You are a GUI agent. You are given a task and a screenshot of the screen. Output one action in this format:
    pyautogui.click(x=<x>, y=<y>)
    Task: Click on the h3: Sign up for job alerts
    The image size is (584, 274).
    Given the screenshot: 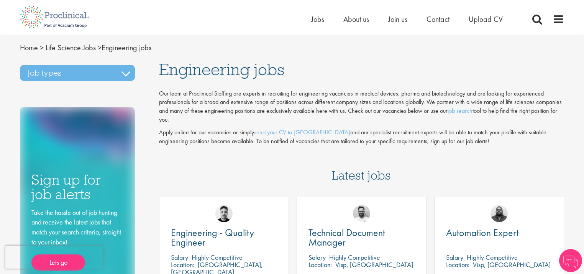 What is the action you would take?
    pyautogui.click(x=77, y=187)
    